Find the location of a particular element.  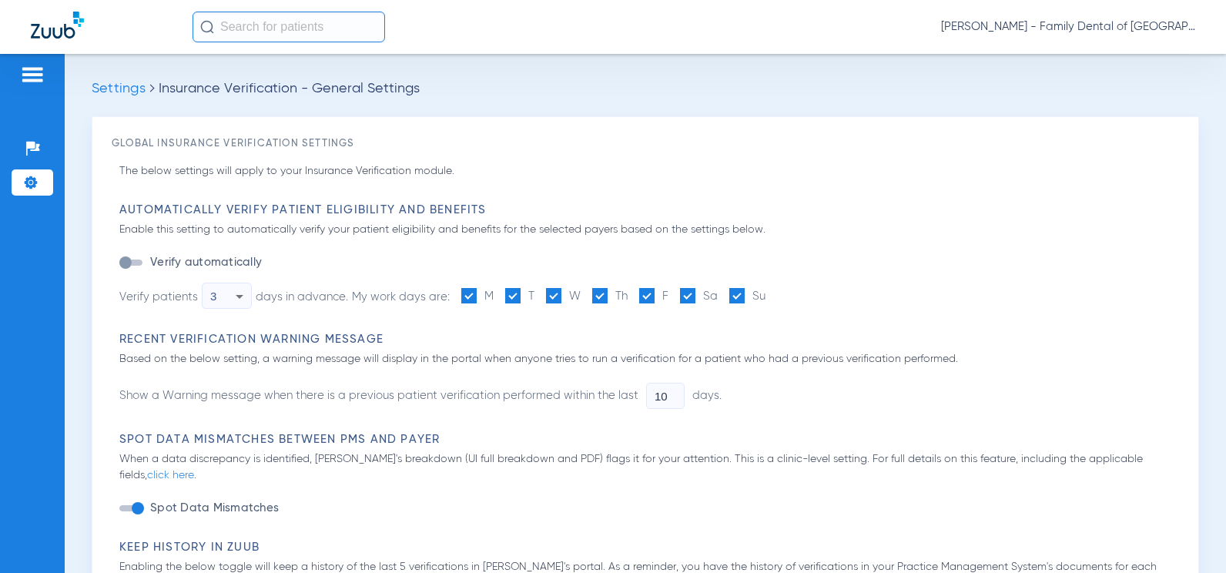

label: Verify automatically is located at coordinates (204, 263).